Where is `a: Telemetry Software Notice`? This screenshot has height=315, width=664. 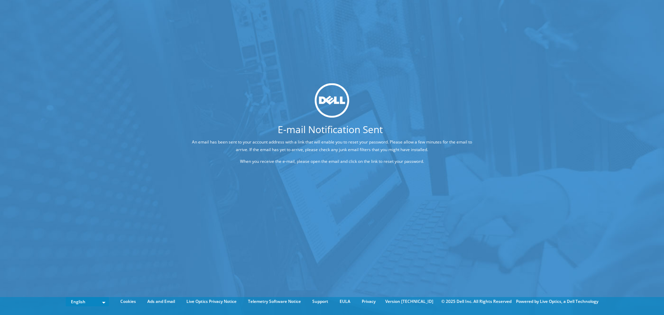
a: Telemetry Software Notice is located at coordinates (274, 301).